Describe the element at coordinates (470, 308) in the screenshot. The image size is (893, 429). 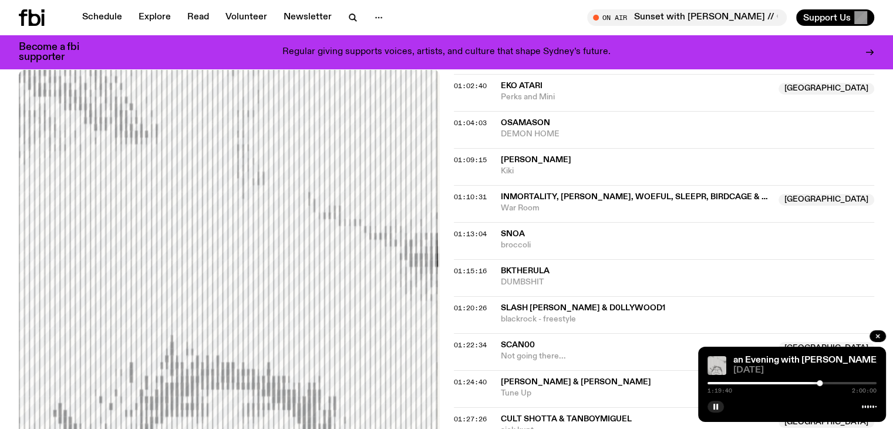
I see `span: 01:20:26` at that location.